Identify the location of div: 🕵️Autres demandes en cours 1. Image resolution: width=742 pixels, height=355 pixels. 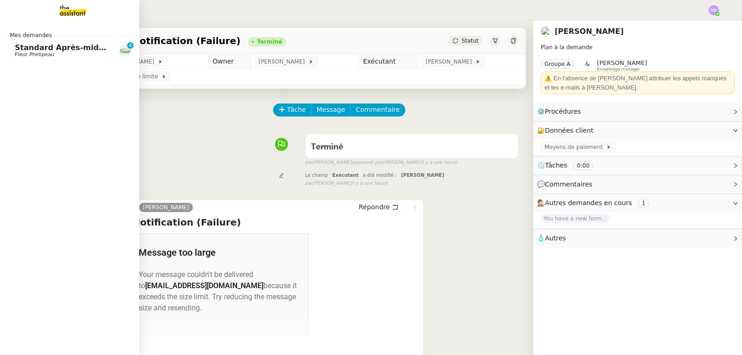
(637, 203).